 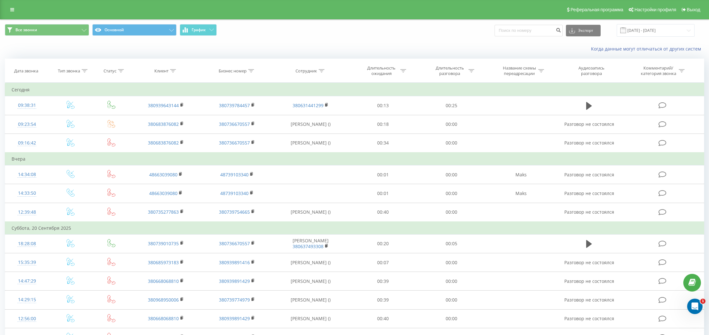 What do you see at coordinates (27, 299) in the screenshot?
I see `div: 14:29:15` at bounding box center [27, 299].